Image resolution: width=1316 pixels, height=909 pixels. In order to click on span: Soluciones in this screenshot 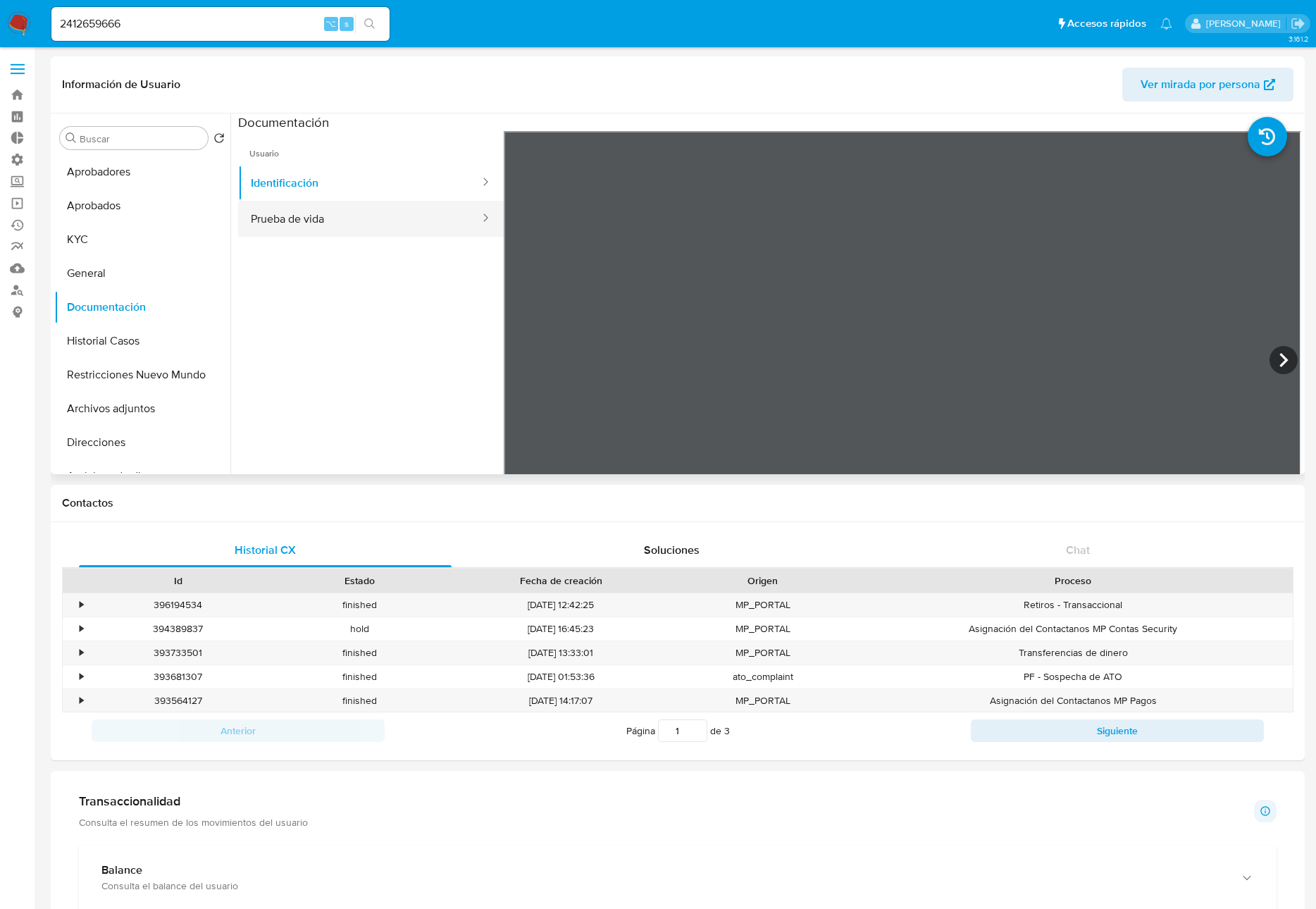, I will do `click(671, 550)`.